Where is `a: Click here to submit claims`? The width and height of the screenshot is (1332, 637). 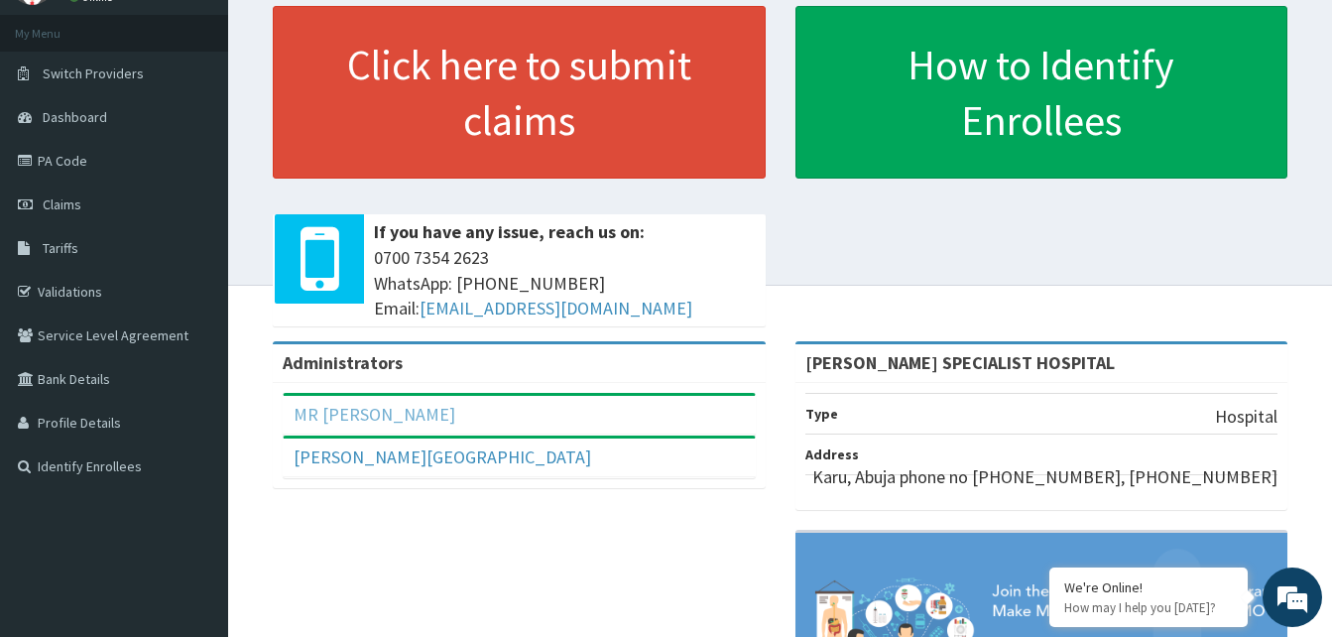
a: Click here to submit claims is located at coordinates (519, 92).